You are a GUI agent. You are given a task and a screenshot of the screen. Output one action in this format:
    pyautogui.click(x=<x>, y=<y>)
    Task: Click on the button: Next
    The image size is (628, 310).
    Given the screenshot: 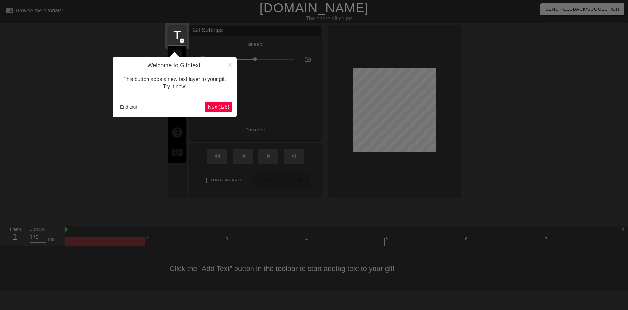 What is the action you would take?
    pyautogui.click(x=218, y=107)
    